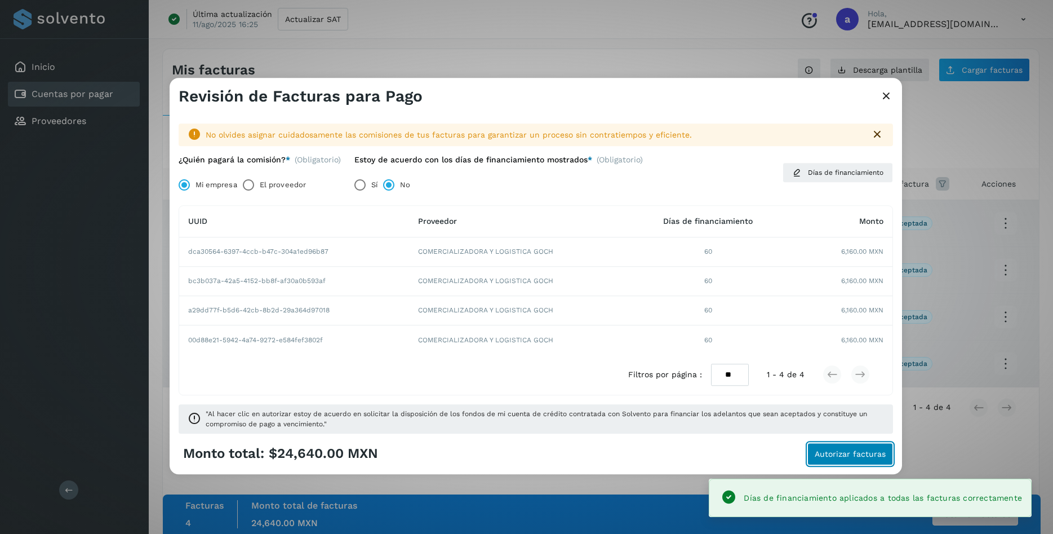 Image resolution: width=1053 pixels, height=534 pixels. What do you see at coordinates (838, 172) in the screenshot?
I see `button: Días de financiamiento` at bounding box center [838, 172].